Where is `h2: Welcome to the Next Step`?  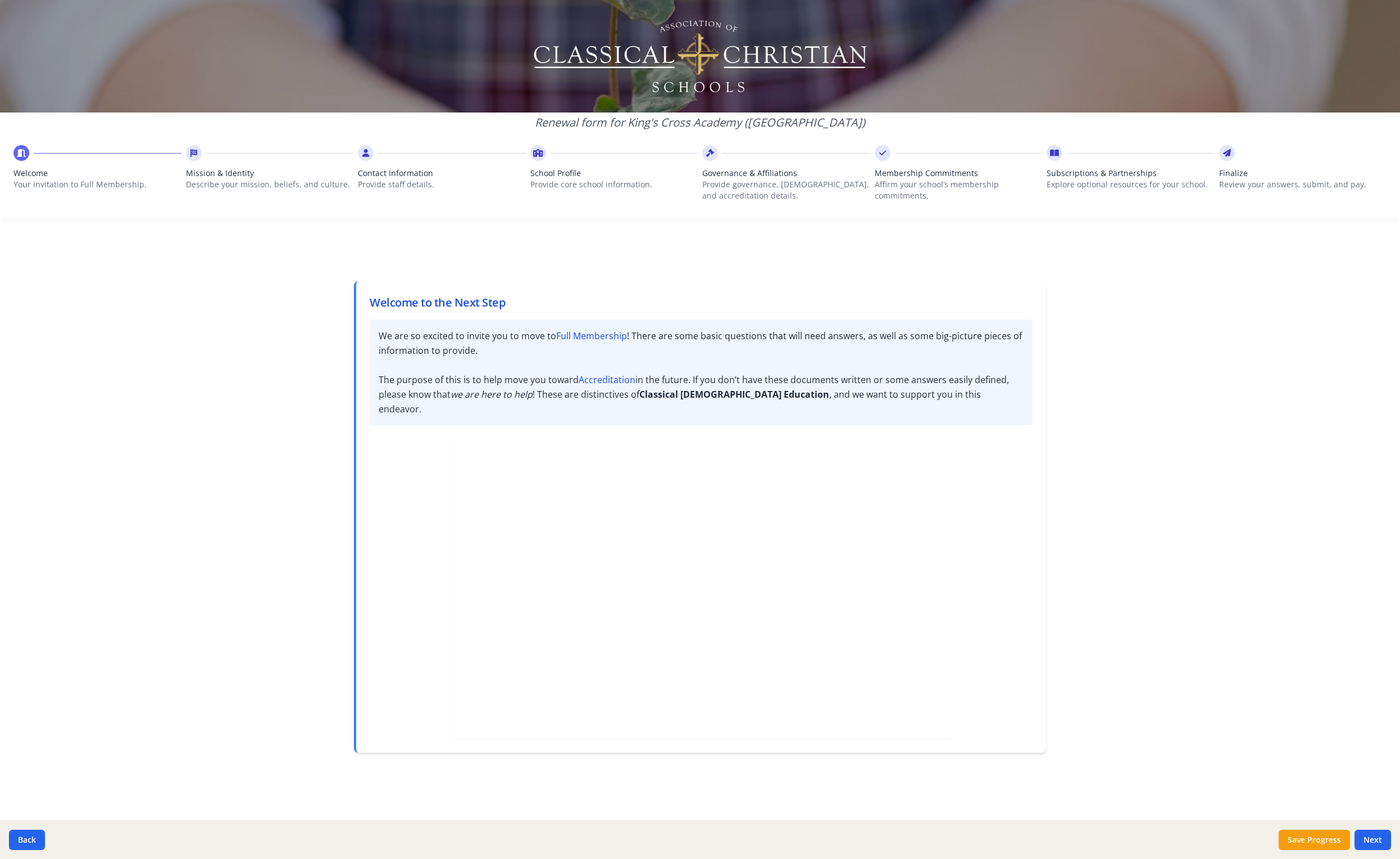 h2: Welcome to the Next Step is located at coordinates (701, 302).